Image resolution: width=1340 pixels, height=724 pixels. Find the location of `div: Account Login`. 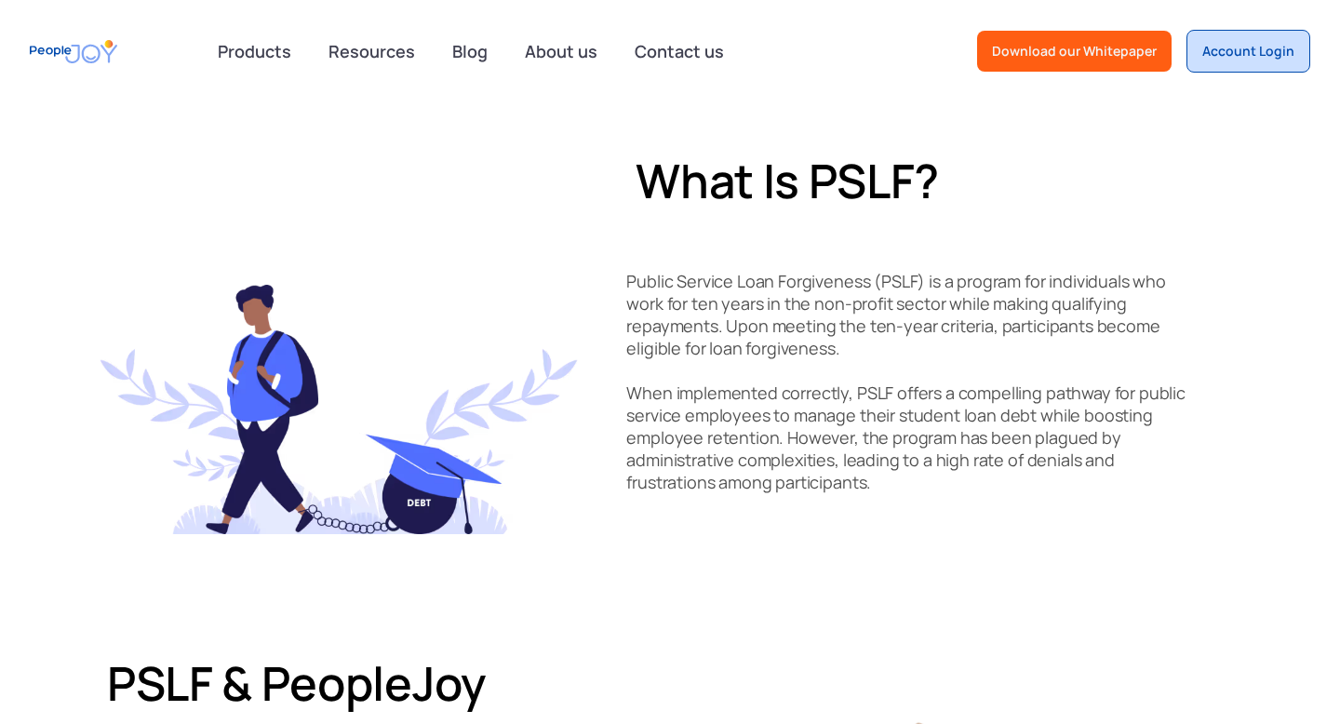

div: Account Login is located at coordinates (1248, 51).